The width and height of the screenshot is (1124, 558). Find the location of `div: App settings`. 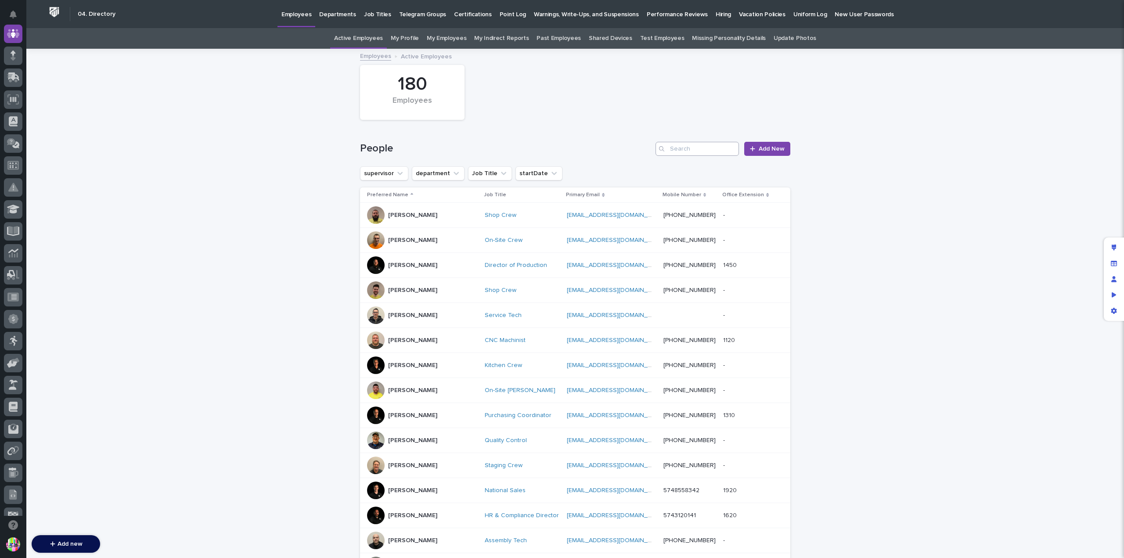

div: App settings is located at coordinates (1114, 311).